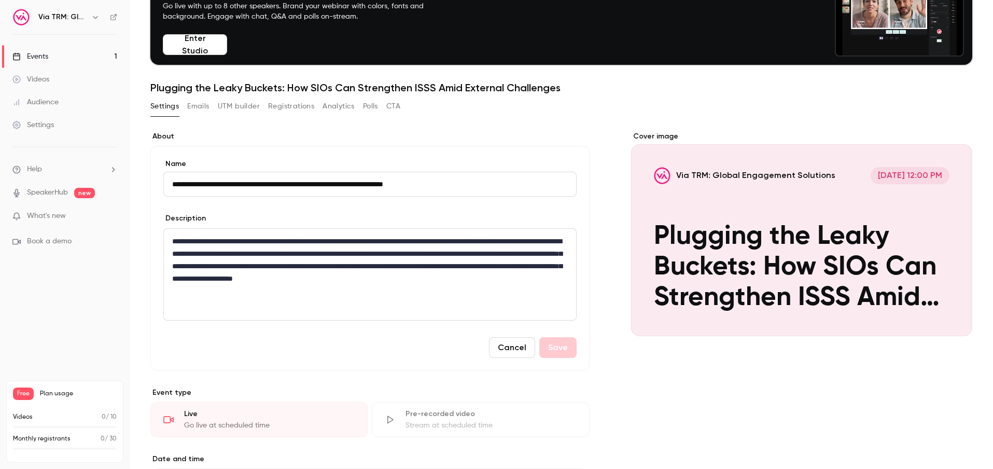 This screenshot has width=993, height=469. Describe the element at coordinates (239, 106) in the screenshot. I see `button: UTM builder` at that location.